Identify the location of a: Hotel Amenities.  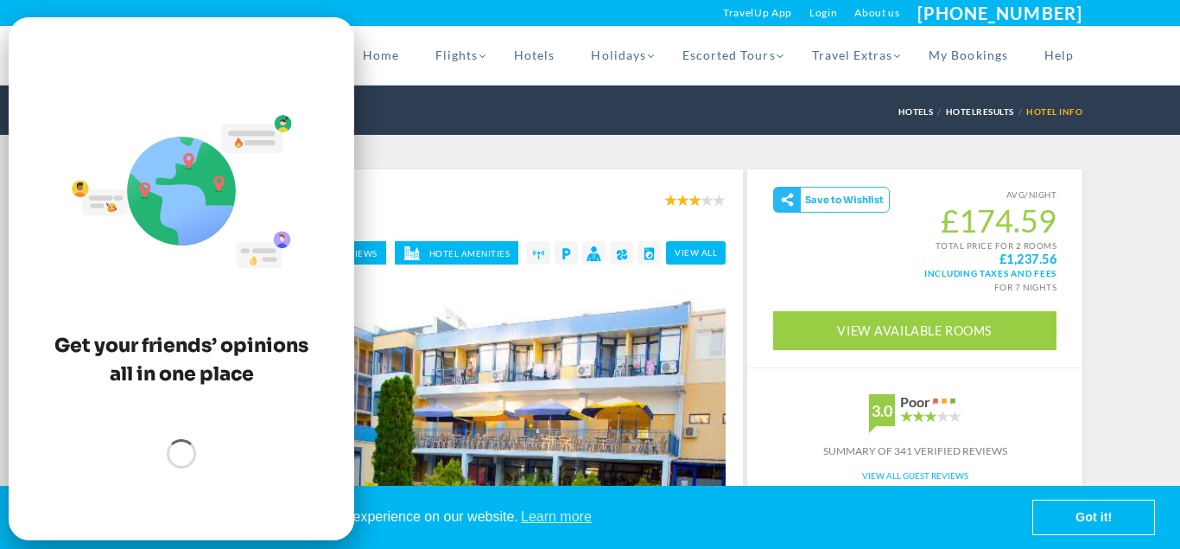
(457, 252).